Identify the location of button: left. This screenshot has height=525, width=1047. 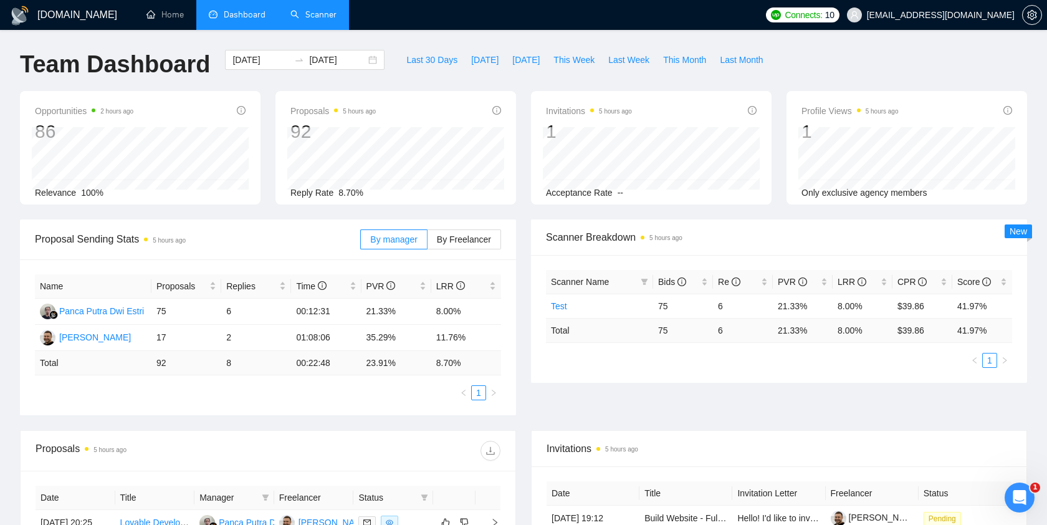
(464, 393).